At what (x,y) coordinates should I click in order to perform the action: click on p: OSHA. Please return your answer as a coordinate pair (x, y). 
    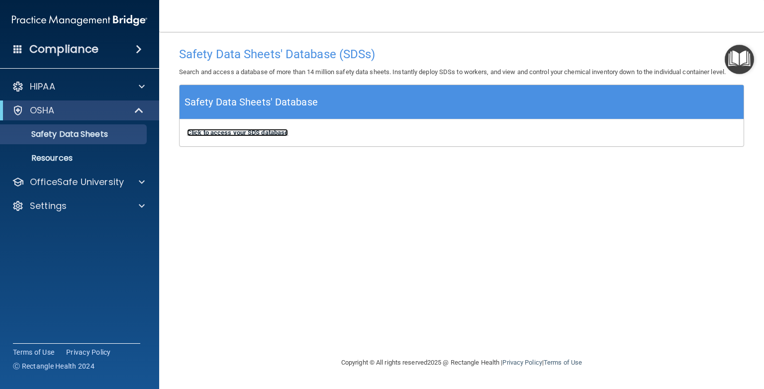
    Looking at the image, I should click on (42, 110).